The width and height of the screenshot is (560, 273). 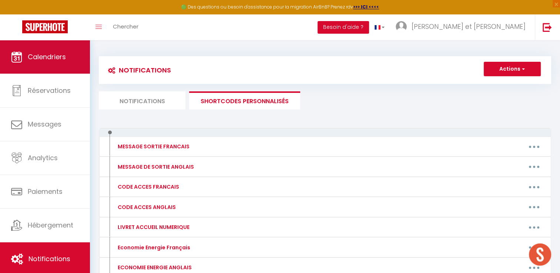 What do you see at coordinates (43, 158) in the screenshot?
I see `span: Analytics` at bounding box center [43, 158].